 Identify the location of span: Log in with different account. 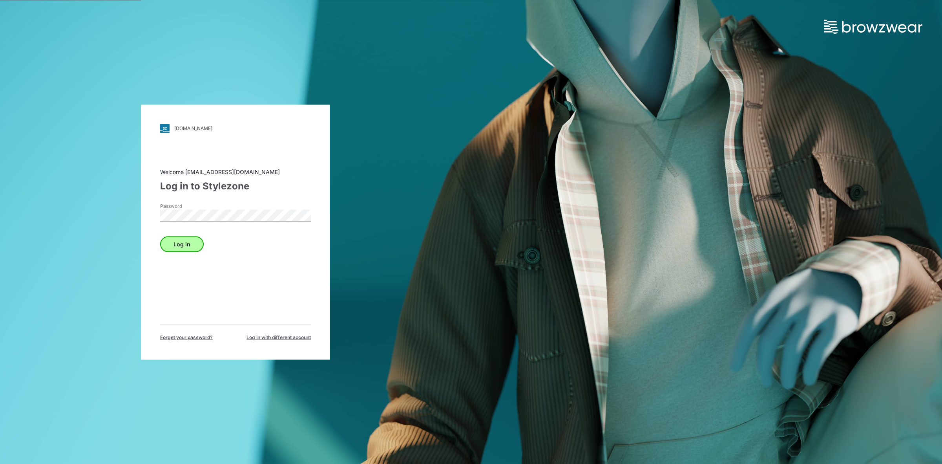
(279, 337).